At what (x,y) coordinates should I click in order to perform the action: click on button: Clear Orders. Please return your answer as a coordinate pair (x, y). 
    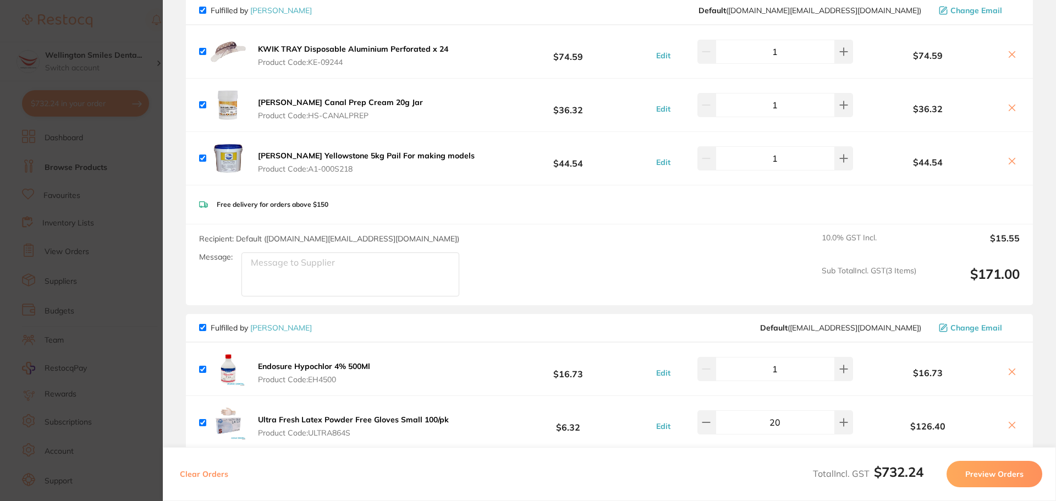
    Looking at the image, I should click on (204, 474).